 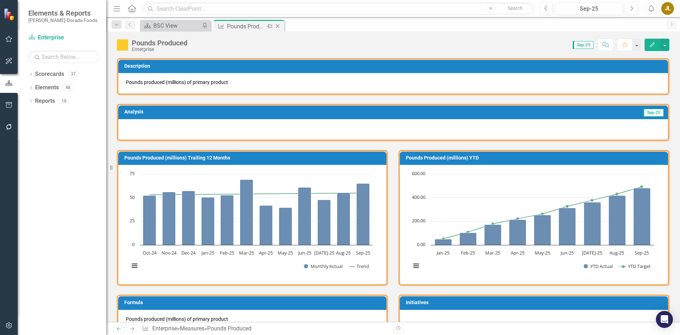 What do you see at coordinates (266, 225) in the screenshot?
I see `path: Apr-25, 41.65961088. Monthly Actual.` at bounding box center [266, 225].